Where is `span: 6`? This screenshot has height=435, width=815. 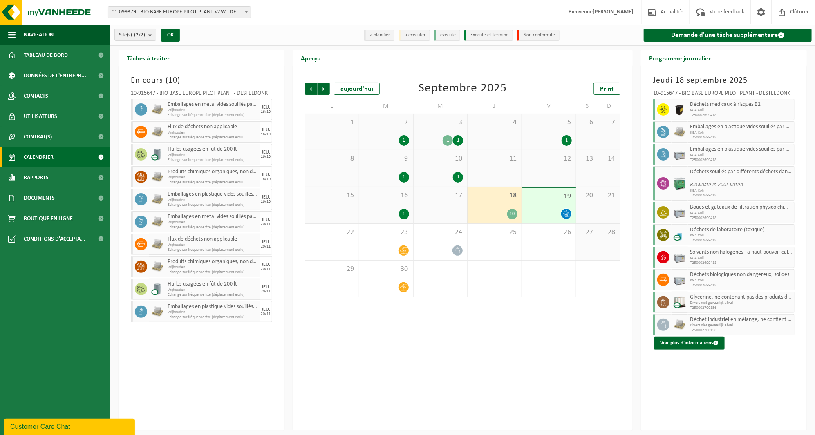 span: 6 is located at coordinates (587, 123).